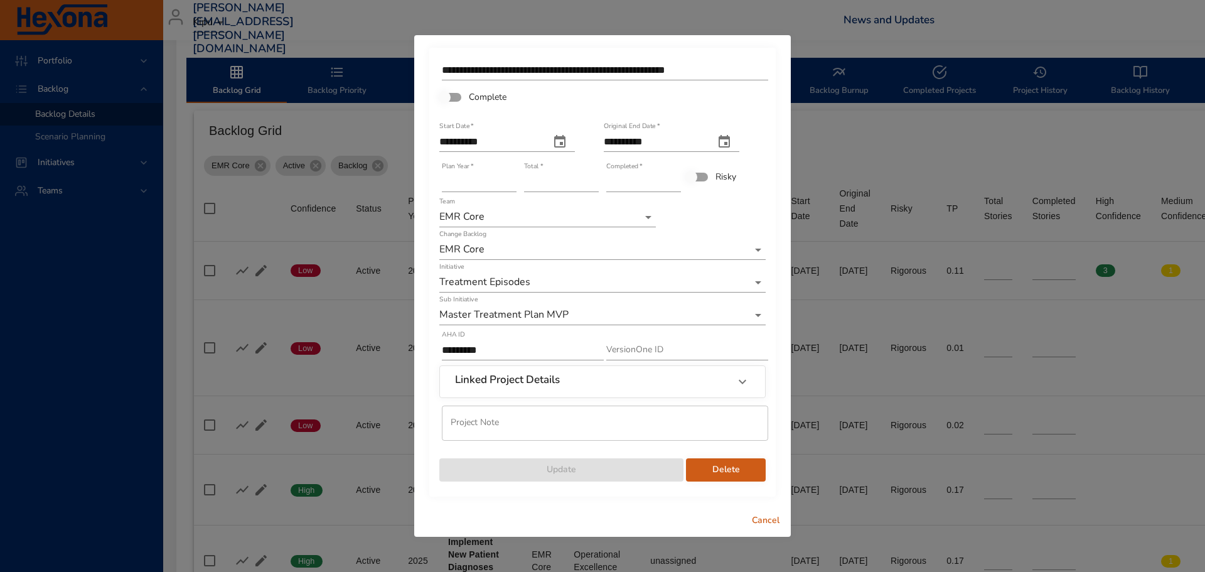  I want to click on label: Change Backlog, so click(463, 233).